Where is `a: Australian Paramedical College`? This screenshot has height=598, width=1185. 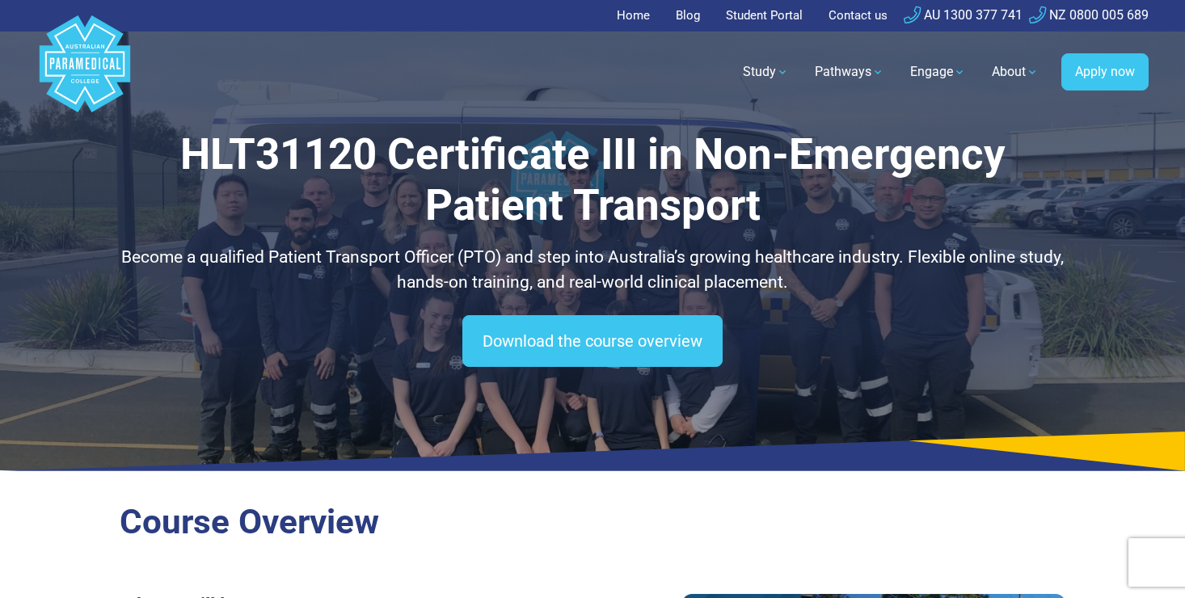
a: Australian Paramedical College is located at coordinates (85, 72).